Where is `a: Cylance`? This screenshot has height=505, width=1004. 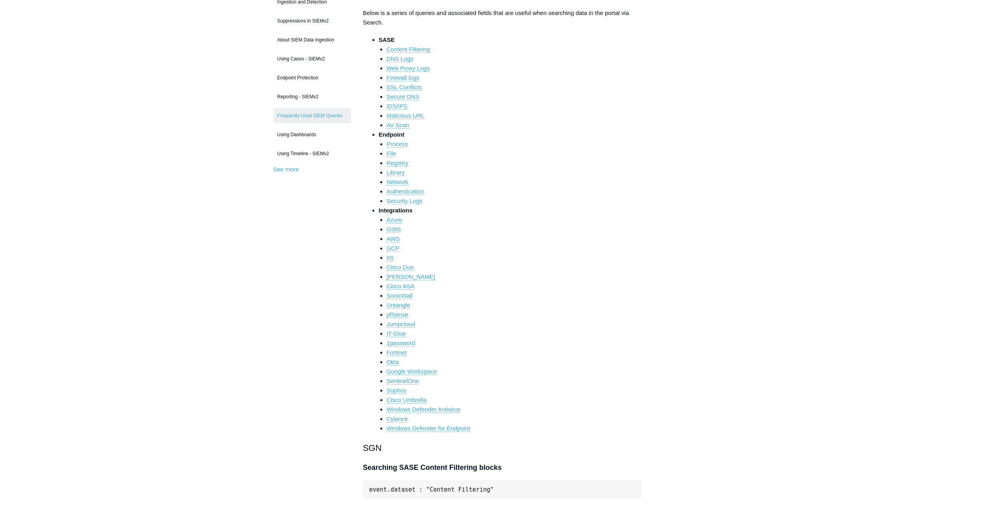 a: Cylance is located at coordinates (397, 419).